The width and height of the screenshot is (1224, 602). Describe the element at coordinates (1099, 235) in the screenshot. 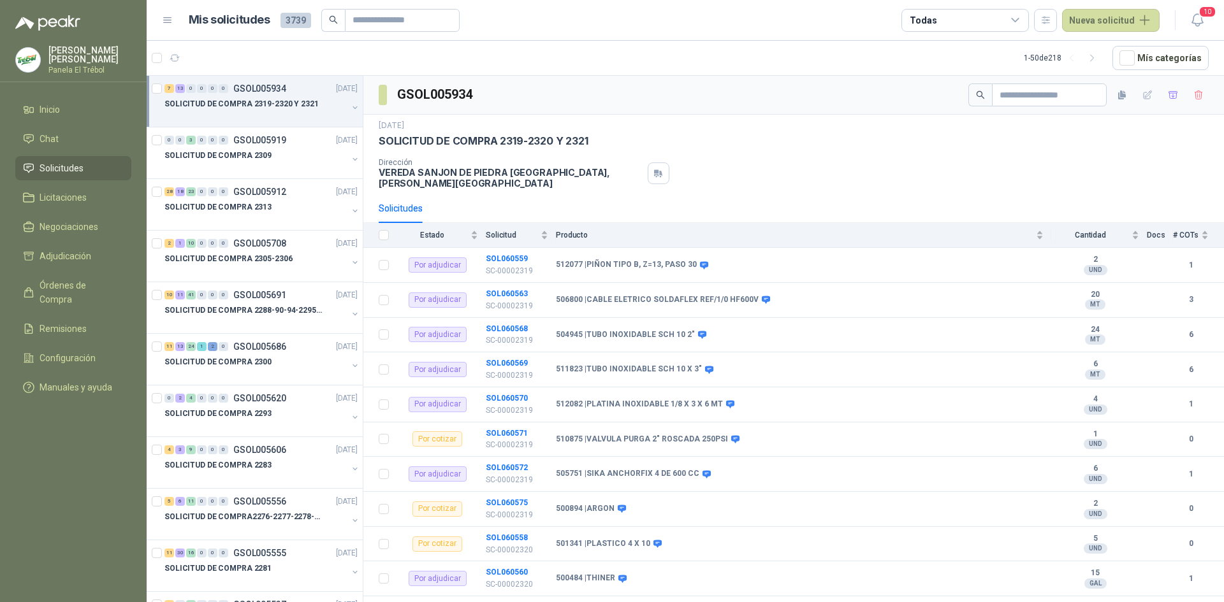

I see `th: Cantidad` at that location.